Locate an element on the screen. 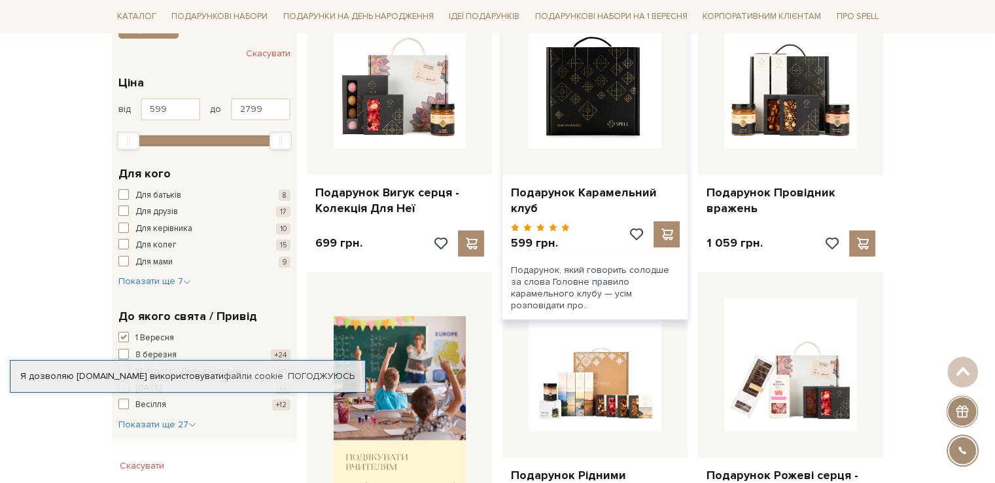 The width and height of the screenshot is (995, 483). a: Погоджуюсь is located at coordinates (321, 376).